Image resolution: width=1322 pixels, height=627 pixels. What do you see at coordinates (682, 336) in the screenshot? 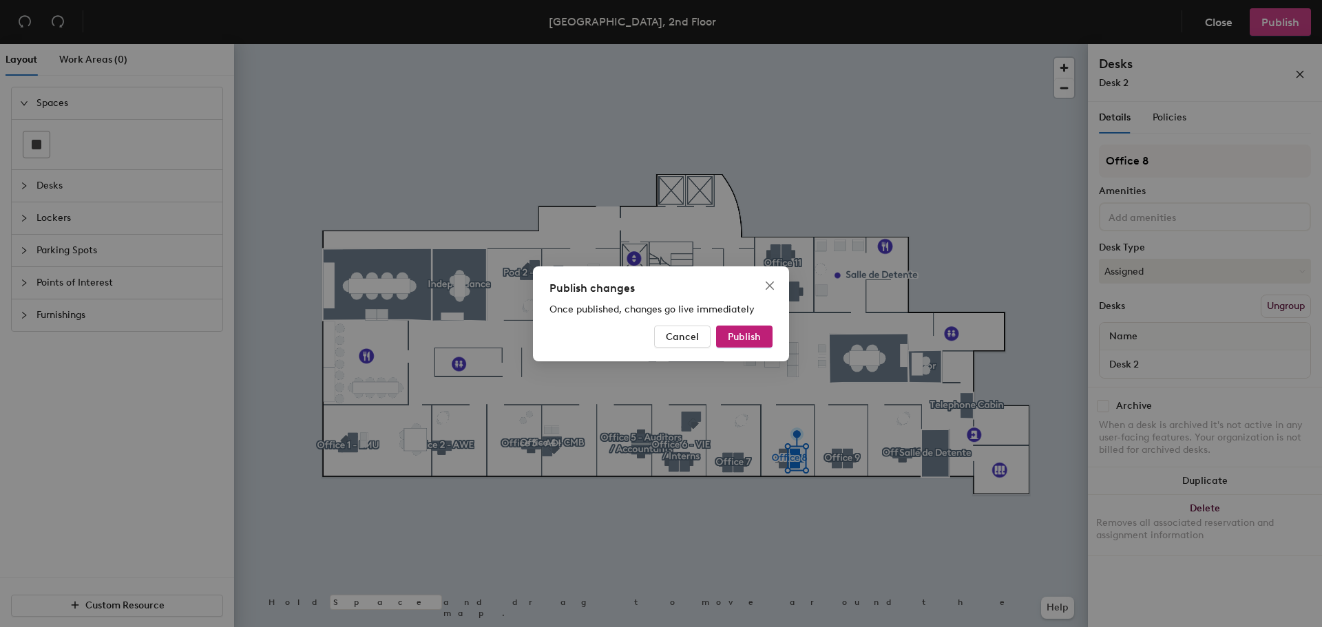
I see `span: Cancel` at bounding box center [682, 336].